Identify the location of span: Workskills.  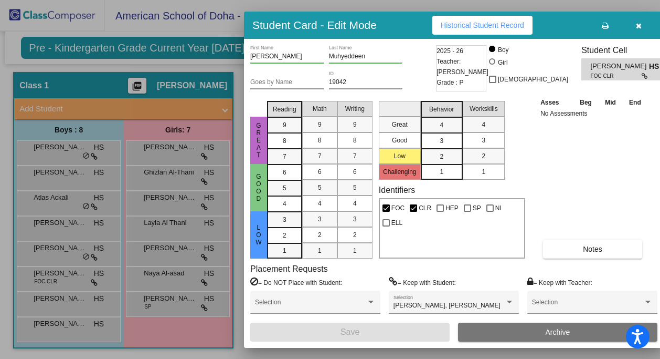
(484, 109).